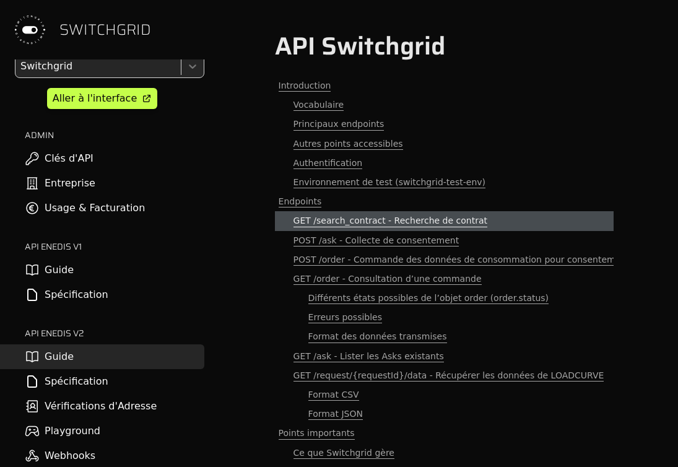 This screenshot has width=678, height=467. What do you see at coordinates (444, 375) in the screenshot?
I see `a: GET /request/{requestId}/data - Récupérer les données de LOADCURVE` at bounding box center [444, 375].